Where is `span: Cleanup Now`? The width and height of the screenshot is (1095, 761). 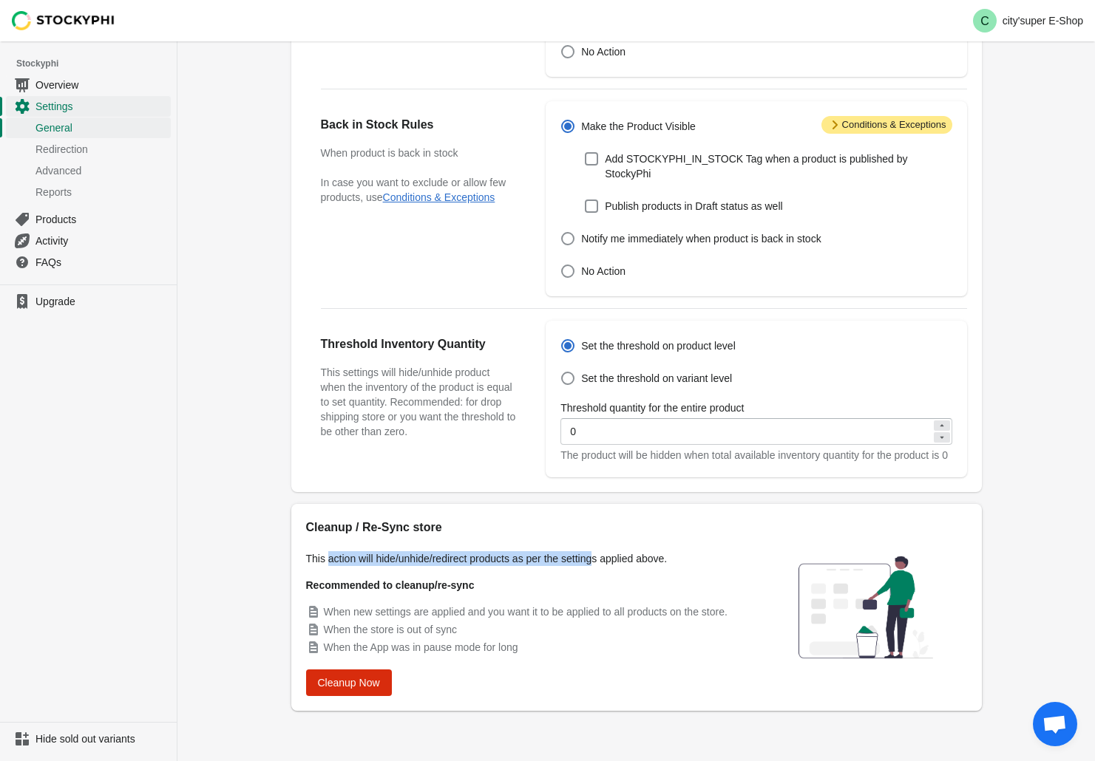 span: Cleanup Now is located at coordinates (349, 683).